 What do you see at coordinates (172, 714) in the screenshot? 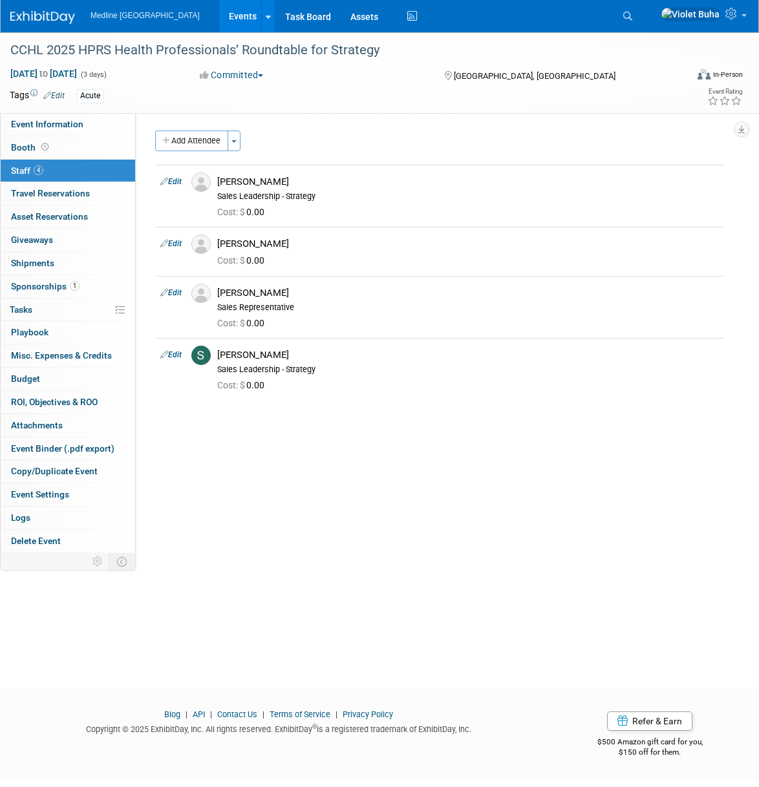
I see `a: Blog` at bounding box center [172, 714].